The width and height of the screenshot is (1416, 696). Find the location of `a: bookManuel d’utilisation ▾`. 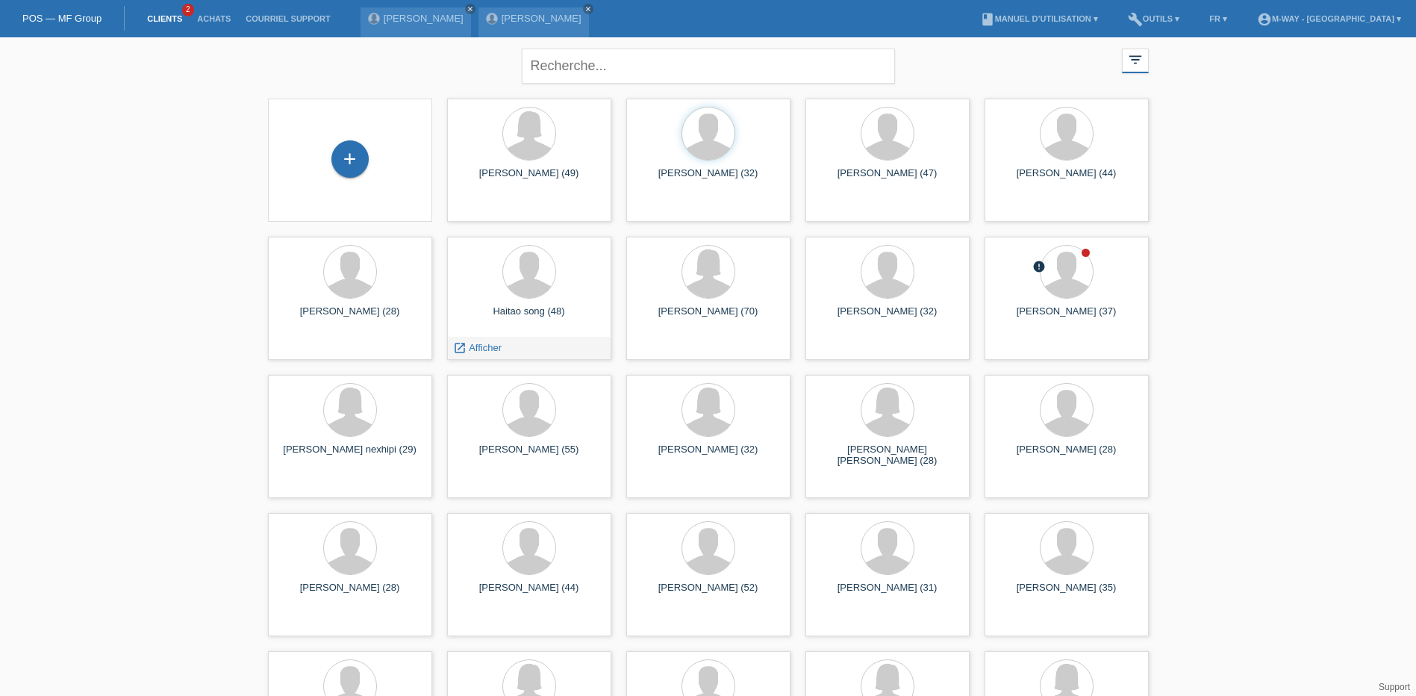

a: bookManuel d’utilisation ▾ is located at coordinates (1039, 19).